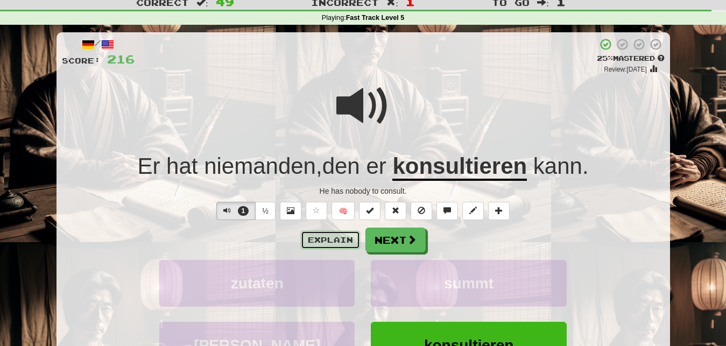 The width and height of the screenshot is (726, 346). What do you see at coordinates (375, 18) in the screenshot?
I see `strong: Fast Track Level 5` at bounding box center [375, 18].